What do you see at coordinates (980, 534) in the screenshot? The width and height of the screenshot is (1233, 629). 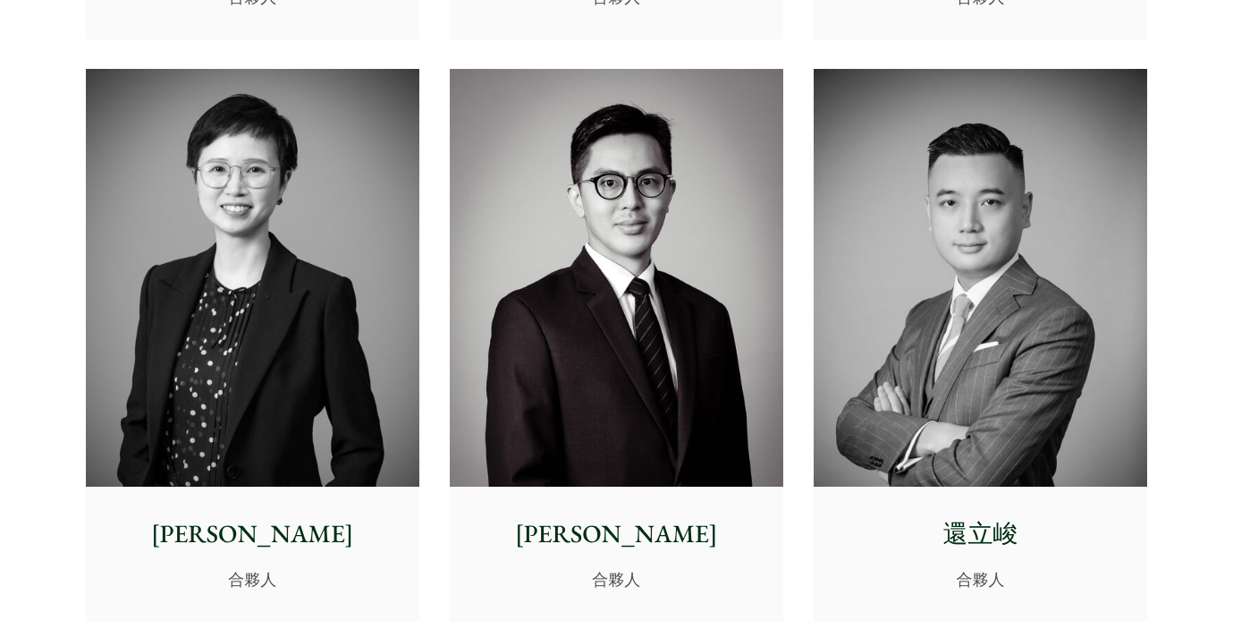 I see `p: 還立峻` at bounding box center [980, 534].